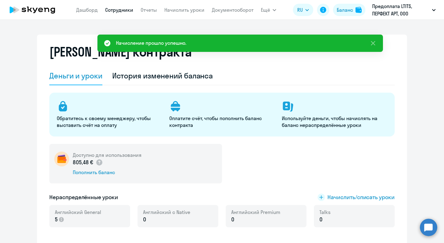 The height and width of the screenshot is (243, 444). I want to click on p: Обратитесь к своему менеджеру, чтобы выставить счёт на оплату, so click(109, 122).